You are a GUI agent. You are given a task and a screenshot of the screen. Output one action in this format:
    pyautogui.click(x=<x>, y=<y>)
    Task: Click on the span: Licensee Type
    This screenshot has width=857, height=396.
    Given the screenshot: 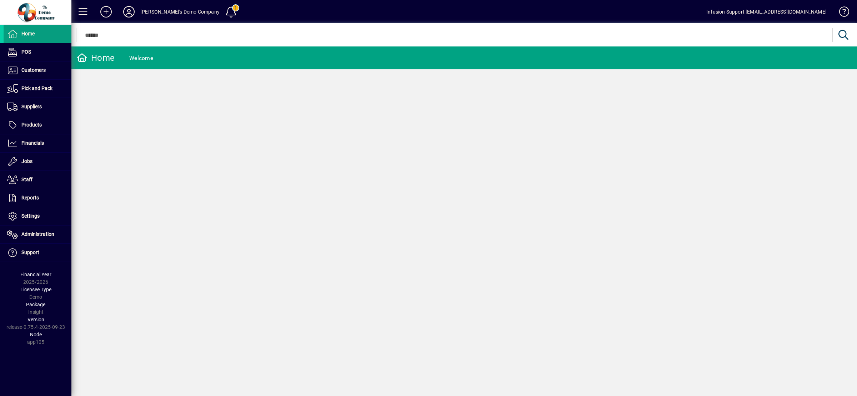 What is the action you would take?
    pyautogui.click(x=36, y=289)
    